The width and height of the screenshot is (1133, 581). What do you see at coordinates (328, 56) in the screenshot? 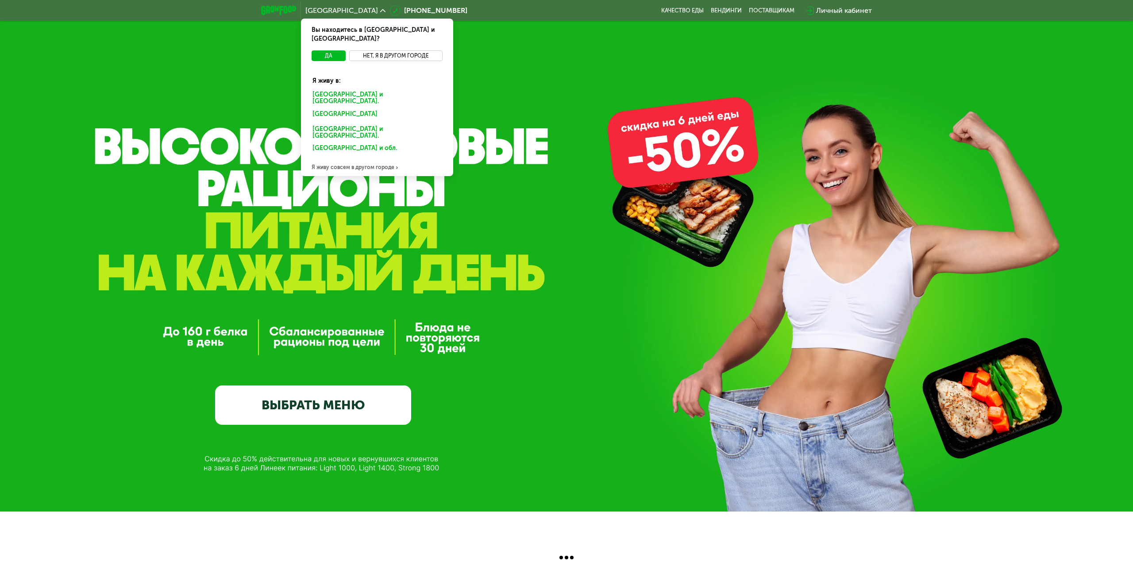
I see `button: Да` at bounding box center [328, 56].